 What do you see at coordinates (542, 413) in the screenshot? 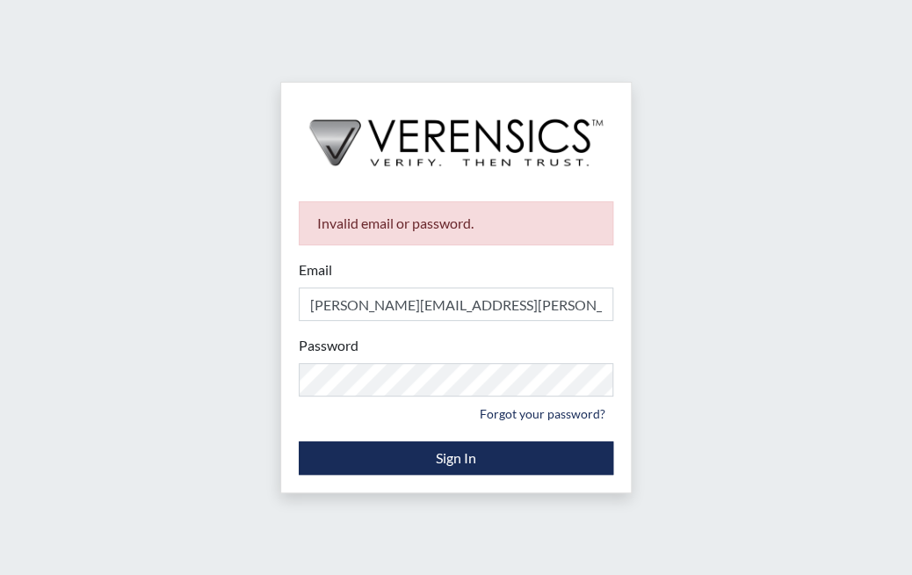
I see `a: Forgot your password?` at bounding box center [542, 413].